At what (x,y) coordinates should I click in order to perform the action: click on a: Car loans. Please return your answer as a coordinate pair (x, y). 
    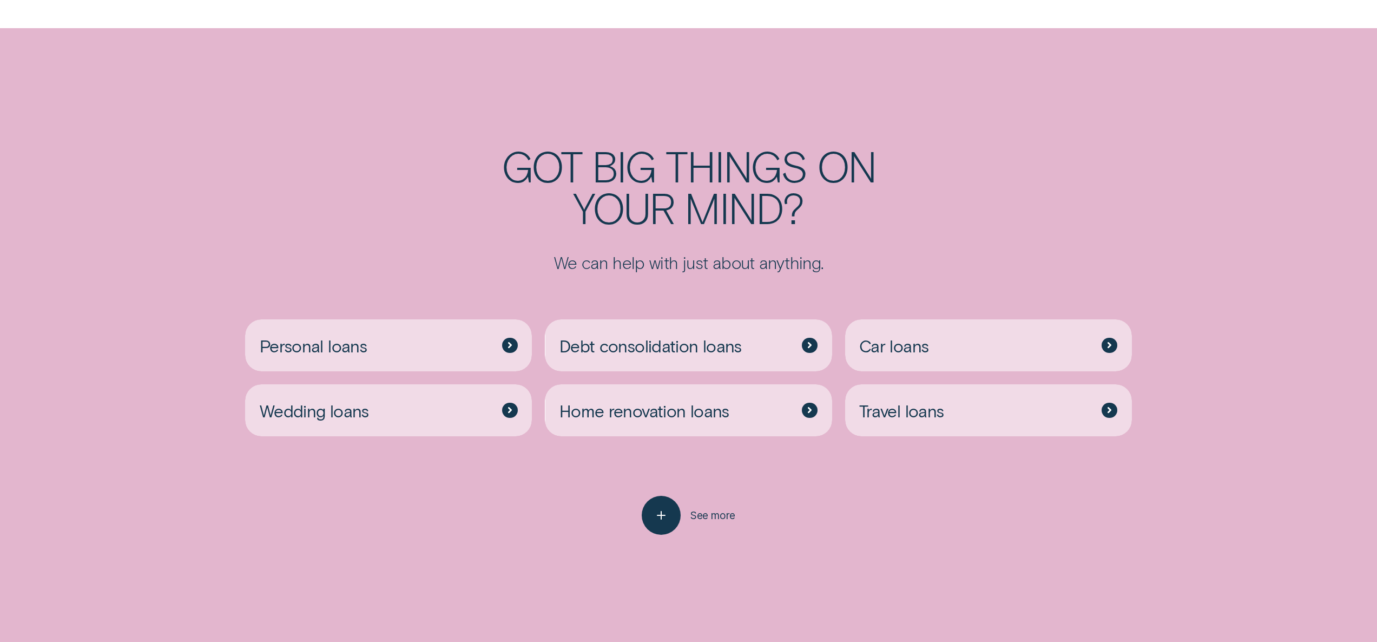
    Looking at the image, I should click on (988, 345).